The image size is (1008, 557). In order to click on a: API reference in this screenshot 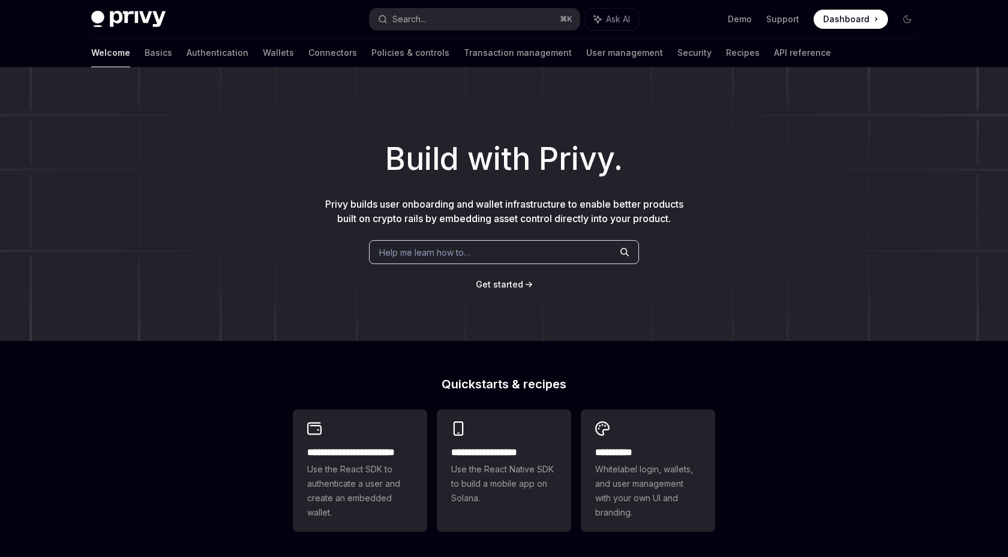, I will do `click(802, 53)`.